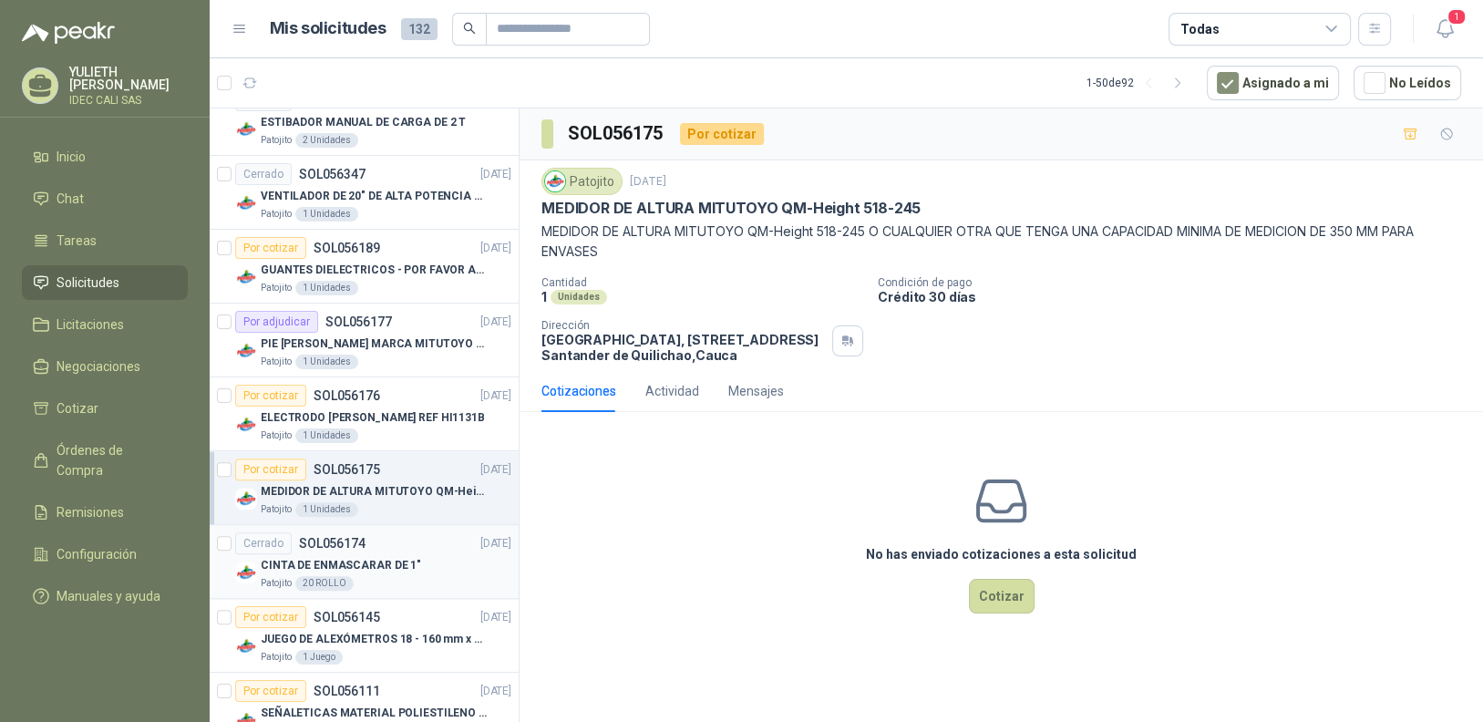 Image resolution: width=1483 pixels, height=722 pixels. Describe the element at coordinates (1001, 242) in the screenshot. I see `p: MEDIDOR DE ALTURA MITUTOYO QM-Height 518-245 O CUALQUIER OTRA QUE TENGA UNA CAPACIDAD MINIMA DE M...` at that location.